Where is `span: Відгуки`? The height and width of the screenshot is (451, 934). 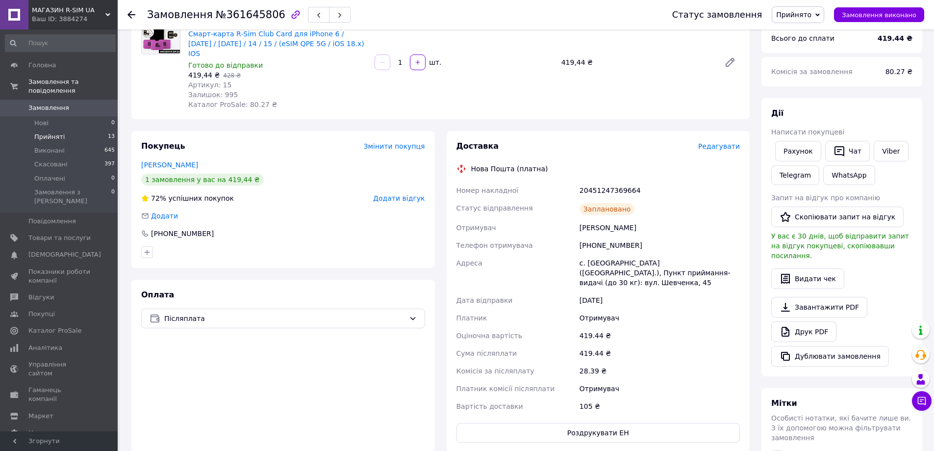 span: Відгуки is located at coordinates (41, 297).